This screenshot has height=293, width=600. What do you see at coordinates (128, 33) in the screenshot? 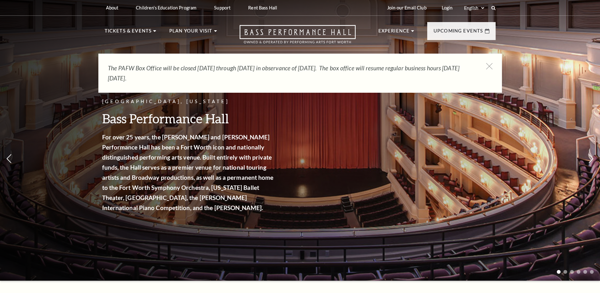
I see `p: Tickets & Events` at bounding box center [128, 33].